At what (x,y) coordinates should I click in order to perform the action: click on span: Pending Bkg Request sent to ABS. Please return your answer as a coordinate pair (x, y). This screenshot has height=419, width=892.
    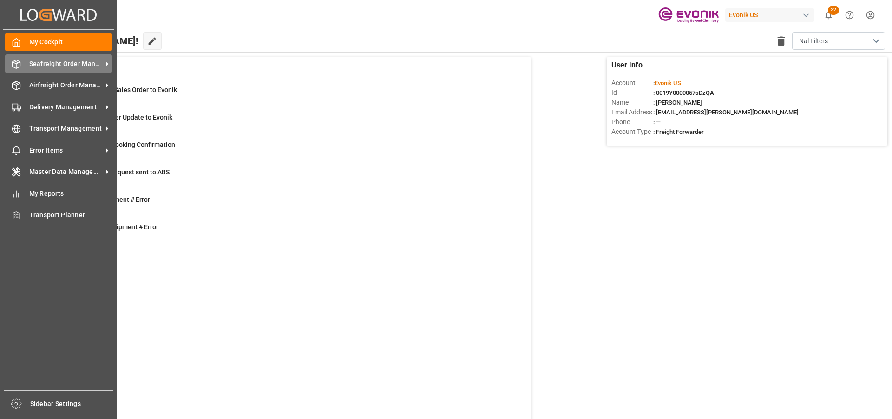
    Looking at the image, I should click on (120, 172).